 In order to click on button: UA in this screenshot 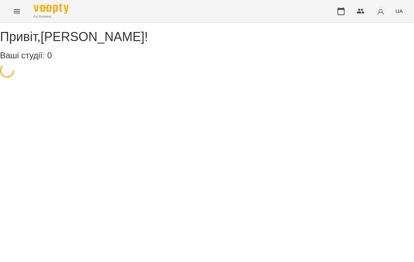, I will do `click(399, 11)`.